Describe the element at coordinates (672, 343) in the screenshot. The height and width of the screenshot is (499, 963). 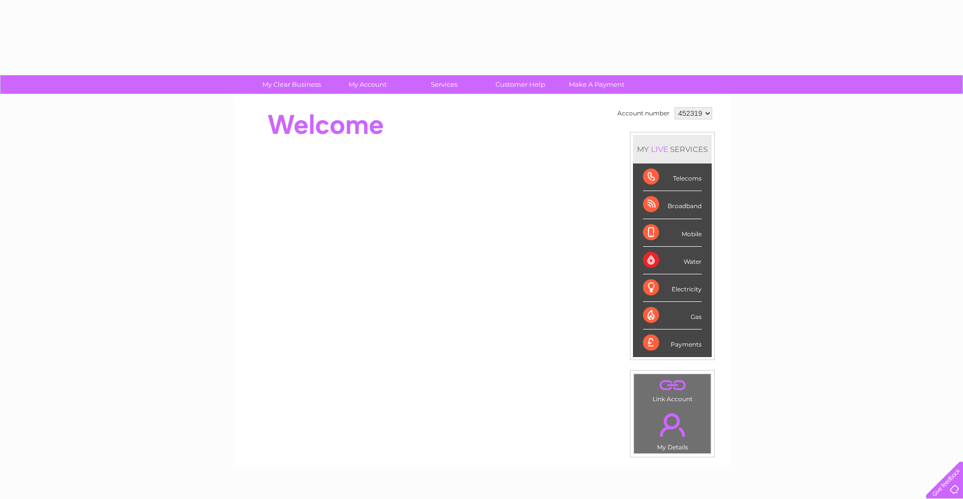
I see `div: Payments` at that location.